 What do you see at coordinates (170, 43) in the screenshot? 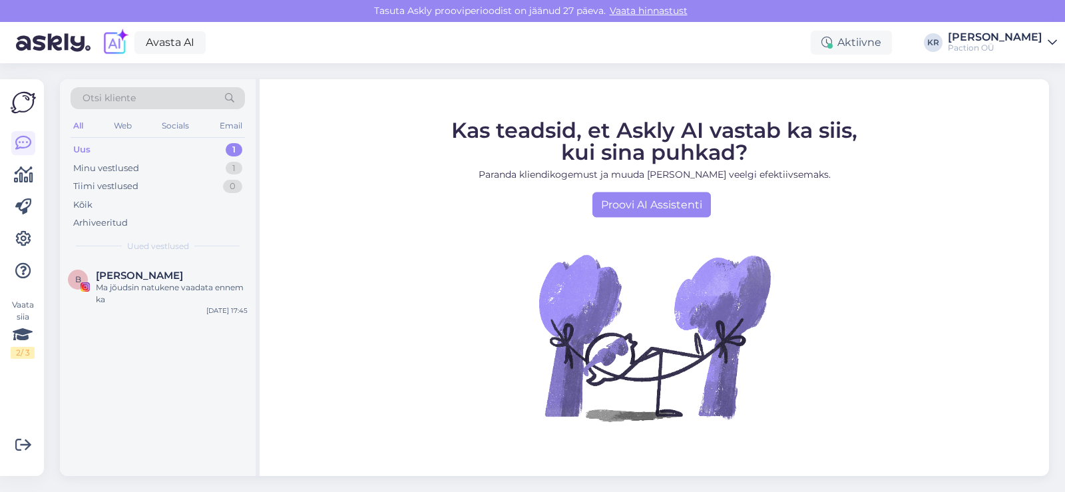
I see `a: Avasta AI` at bounding box center [170, 43].